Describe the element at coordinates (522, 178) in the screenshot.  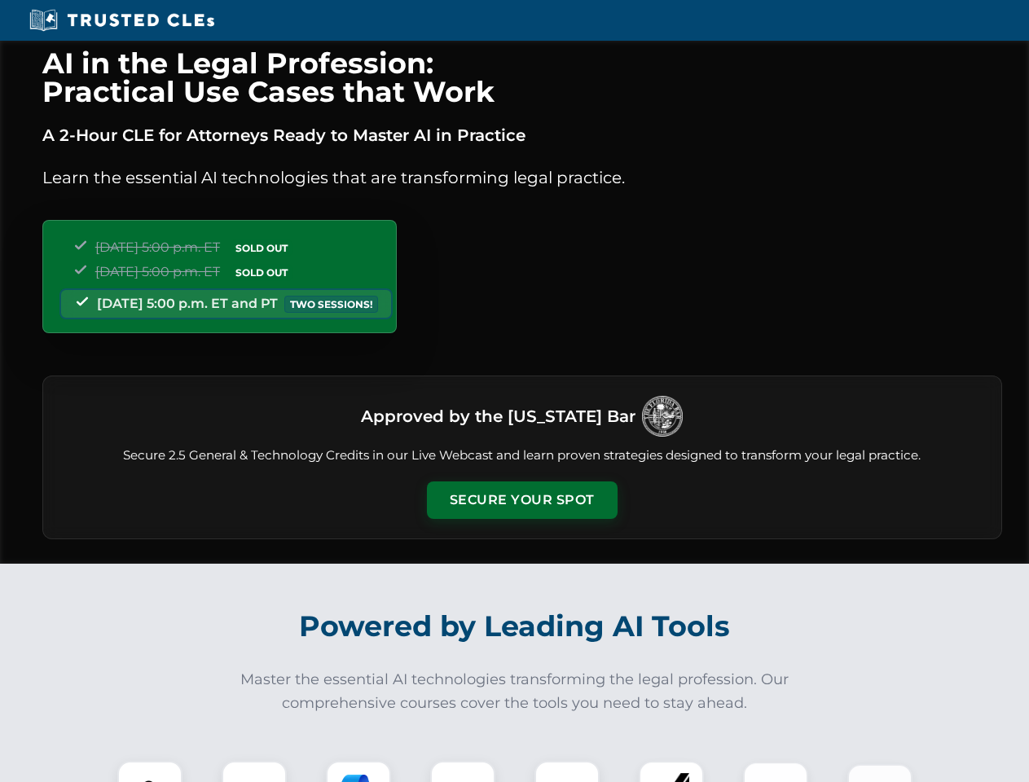
I see `p: Learn the essential AI technologies that are transforming legal practice.` at that location.